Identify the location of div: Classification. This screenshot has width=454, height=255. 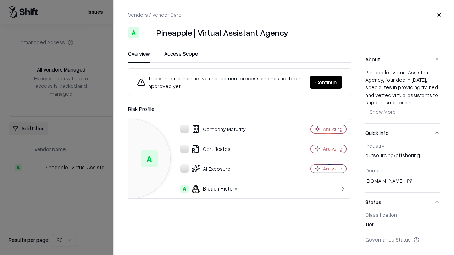
(402, 215).